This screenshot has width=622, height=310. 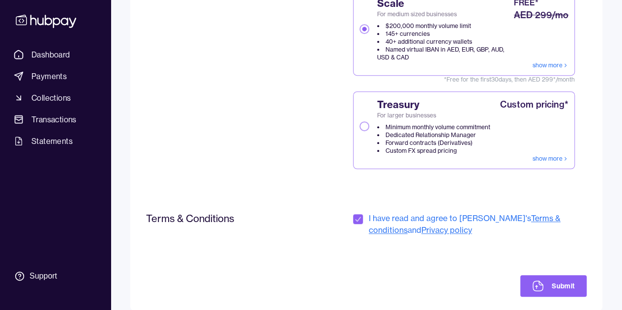 What do you see at coordinates (51, 98) in the screenshot?
I see `span: Collections` at bounding box center [51, 98].